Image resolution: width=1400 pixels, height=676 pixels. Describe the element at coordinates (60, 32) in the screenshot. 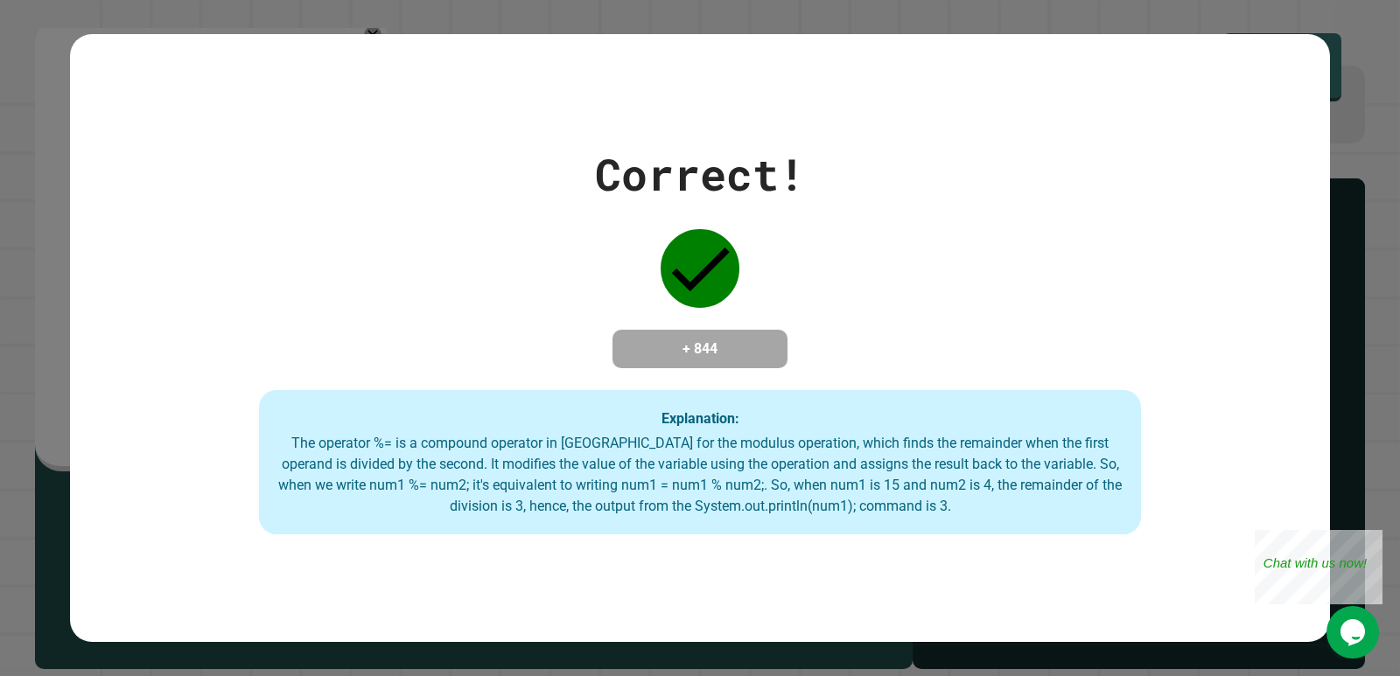

I see `p: Chat with us now!` at that location.